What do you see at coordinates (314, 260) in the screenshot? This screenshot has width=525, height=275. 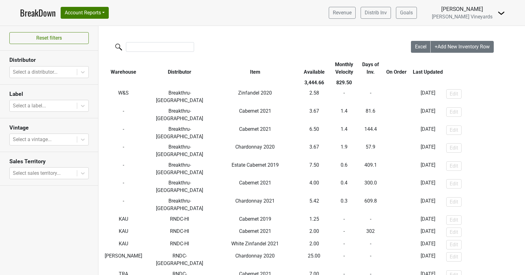 I see `td: 25.00` at bounding box center [314, 260].